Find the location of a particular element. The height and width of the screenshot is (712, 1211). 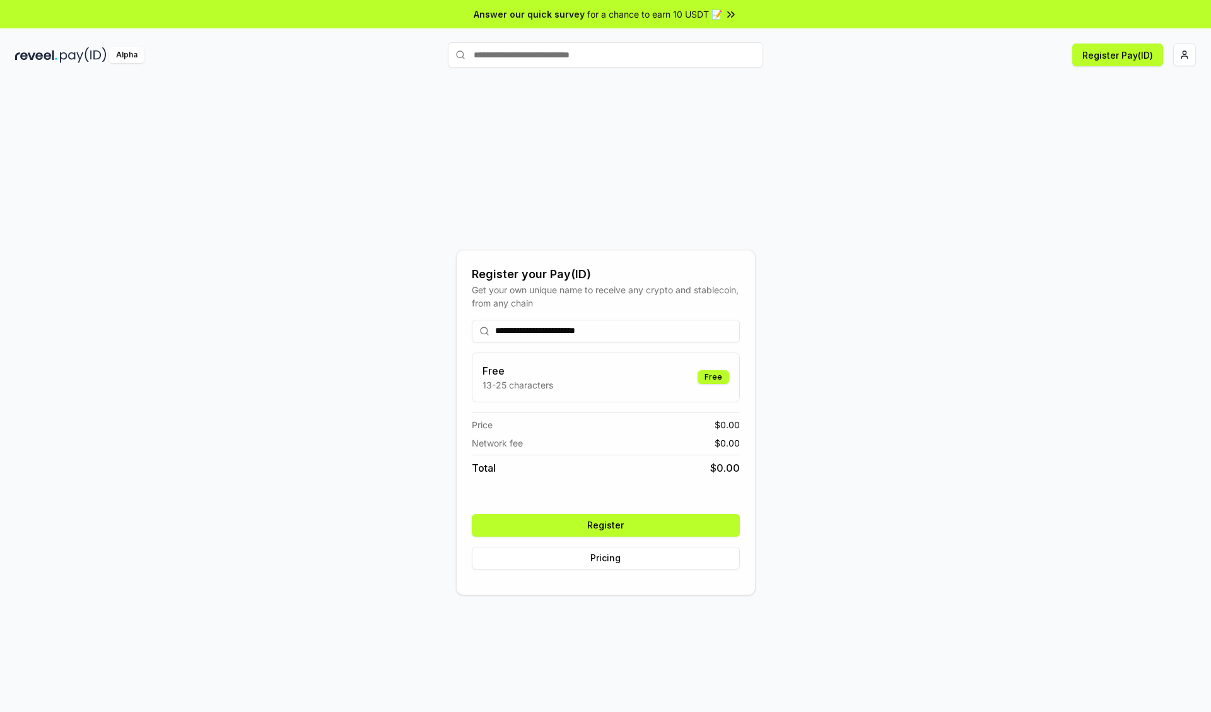

img: reveel_dark is located at coordinates (36, 55).